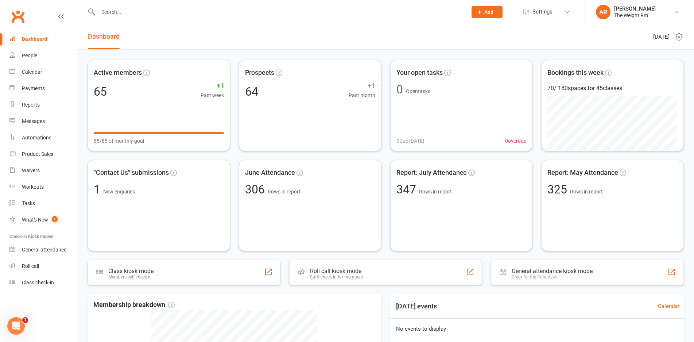 The height and width of the screenshot is (342, 694). I want to click on div: Reports, so click(31, 105).